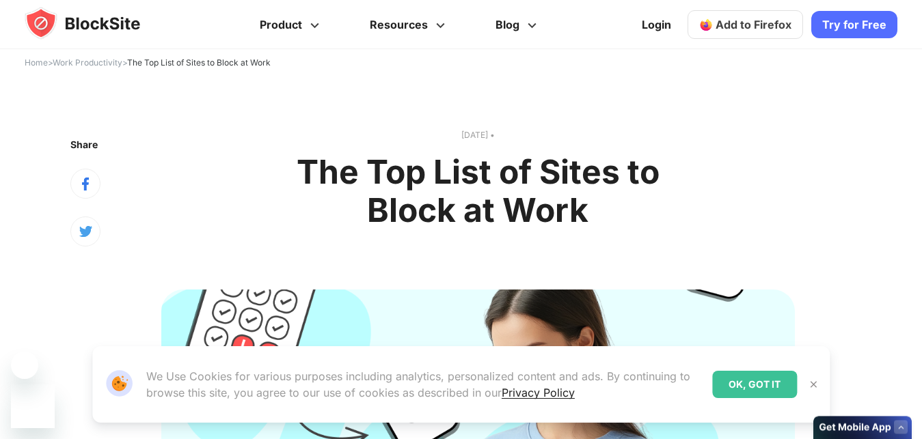 This screenshot has height=439, width=922. What do you see at coordinates (813, 385) in the screenshot?
I see `button: Close` at bounding box center [813, 385].